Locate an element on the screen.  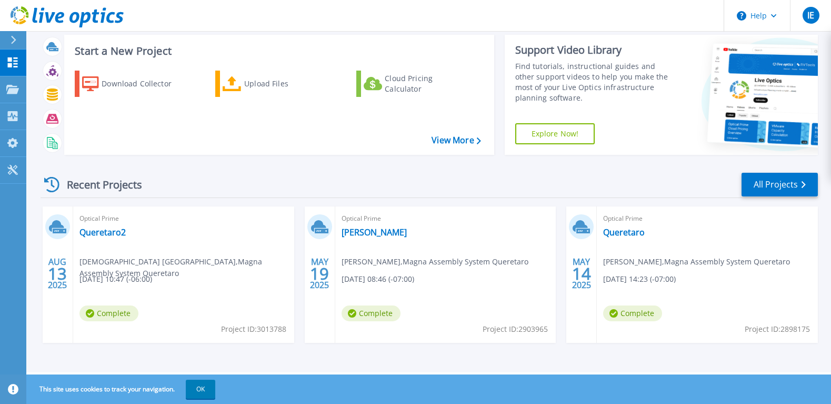
a: Upload Files is located at coordinates (274, 84).